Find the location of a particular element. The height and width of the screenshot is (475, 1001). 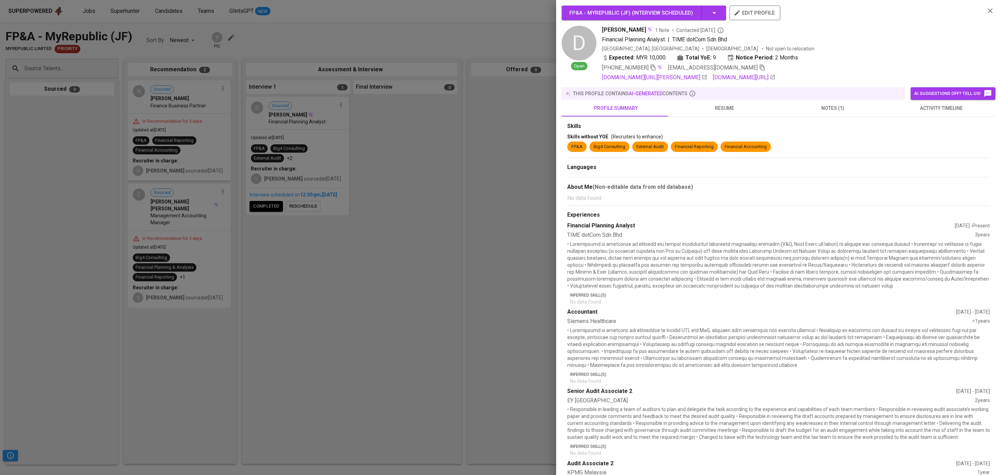

span: Skills without YOE is located at coordinates (588, 137).